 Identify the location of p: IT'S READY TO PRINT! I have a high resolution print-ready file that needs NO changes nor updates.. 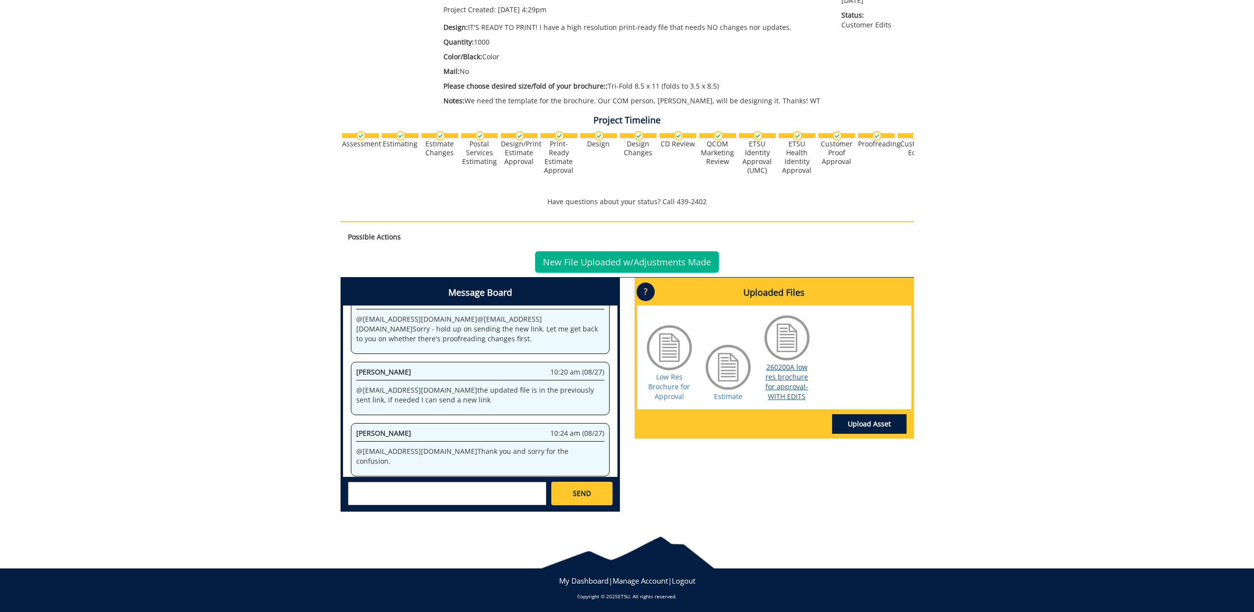
(635, 27).